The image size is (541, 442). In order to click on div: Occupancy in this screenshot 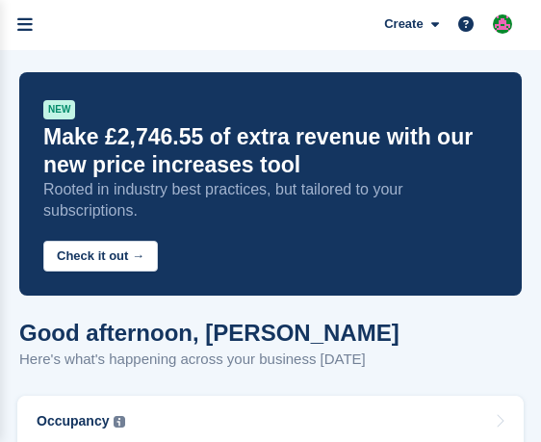, I will do `click(72, 421)`.